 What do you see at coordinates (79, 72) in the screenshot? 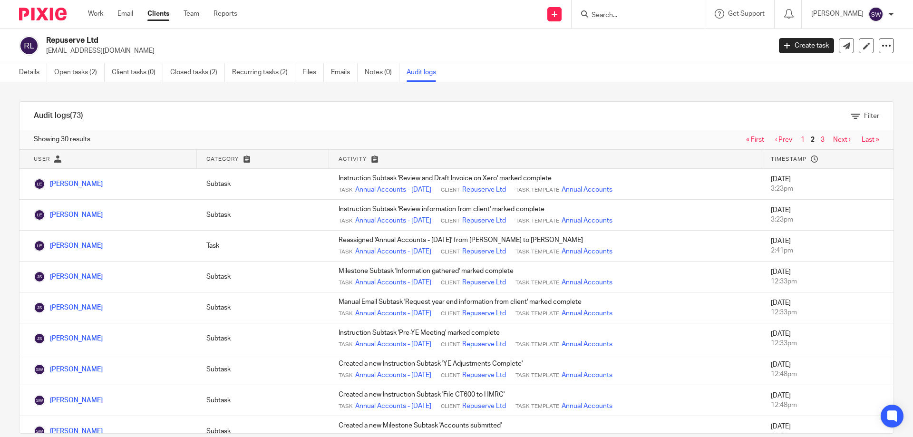
I see `a: Open tasks (2)` at bounding box center [79, 72].